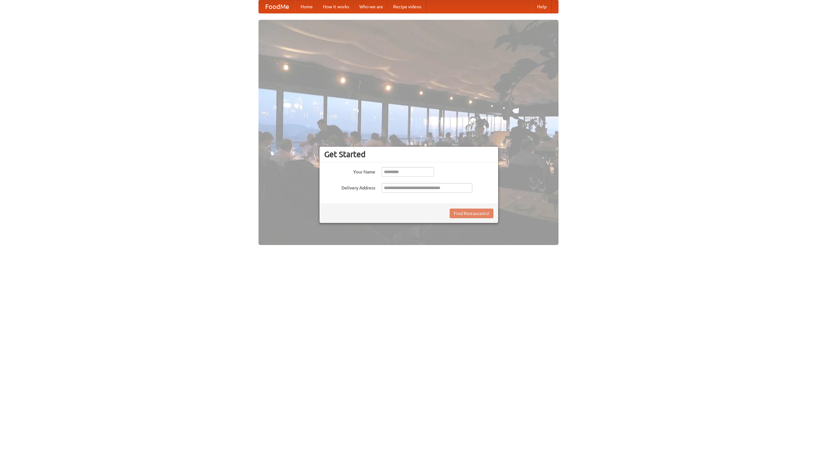 This screenshot has height=452, width=817. What do you see at coordinates (371, 7) in the screenshot?
I see `a: Who we are` at bounding box center [371, 7].